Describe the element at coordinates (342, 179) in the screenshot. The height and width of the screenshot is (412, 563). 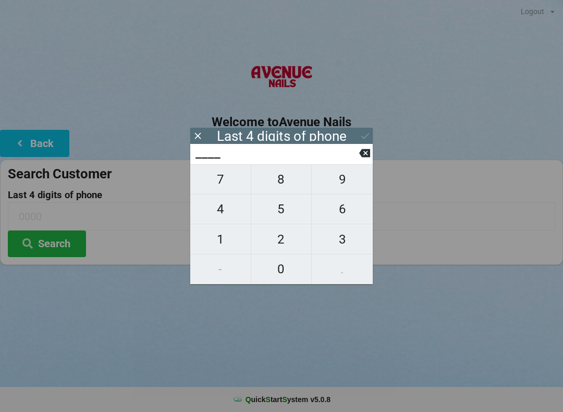
I see `button: 9` at that location.